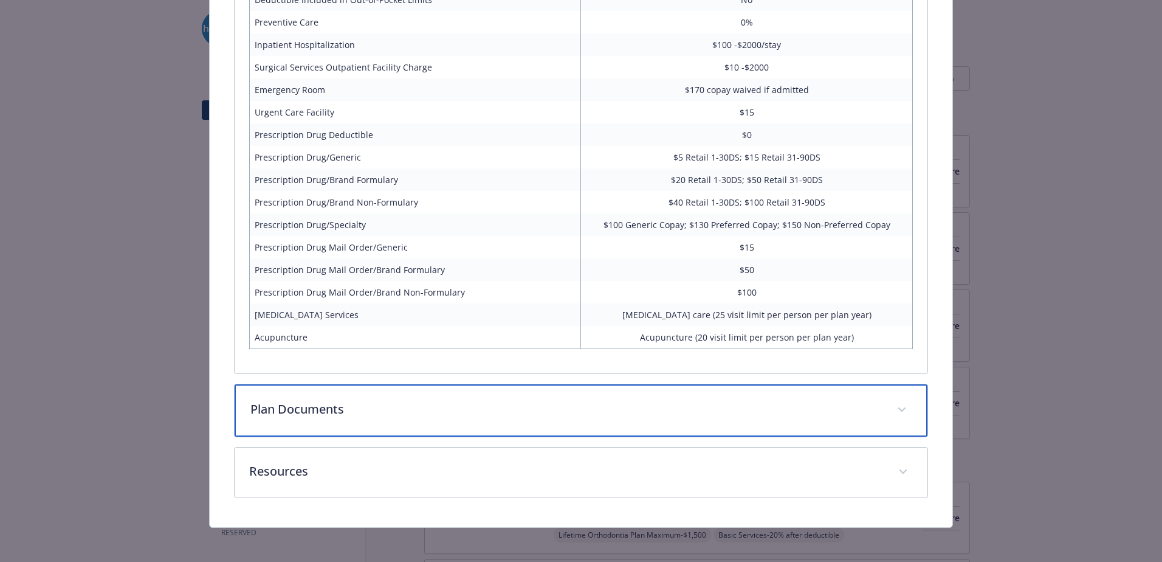  What do you see at coordinates (415, 134) in the screenshot?
I see `td: Prescription Drug Deductible` at bounding box center [415, 134].